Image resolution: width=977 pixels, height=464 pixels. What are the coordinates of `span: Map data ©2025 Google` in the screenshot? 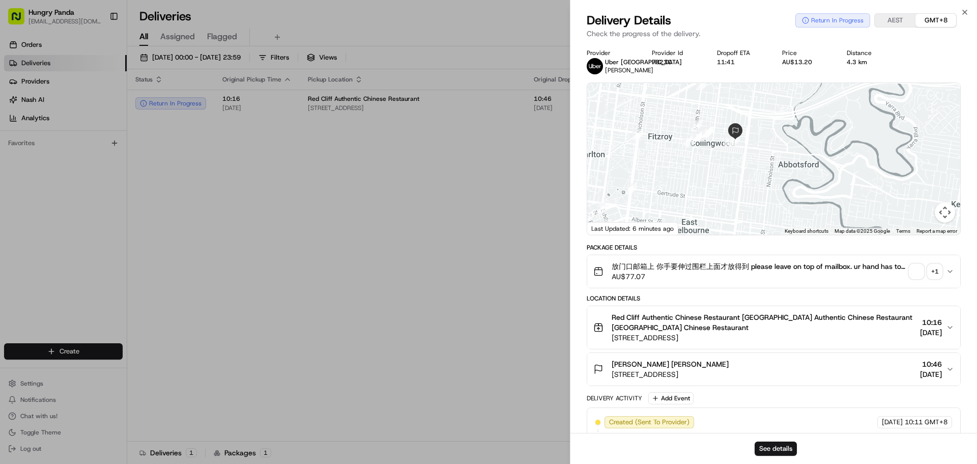 It's located at (862, 231).